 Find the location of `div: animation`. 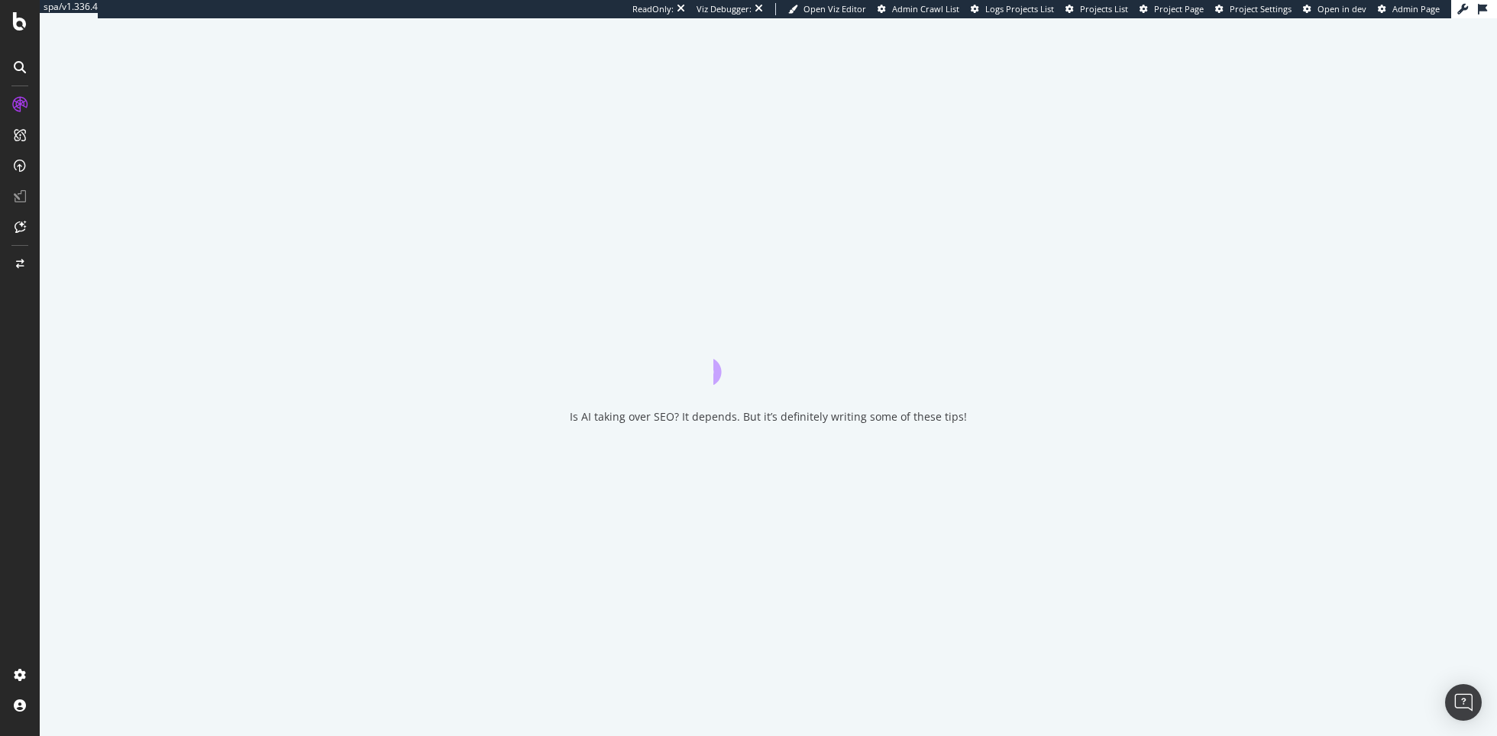

div: animation is located at coordinates (768, 357).